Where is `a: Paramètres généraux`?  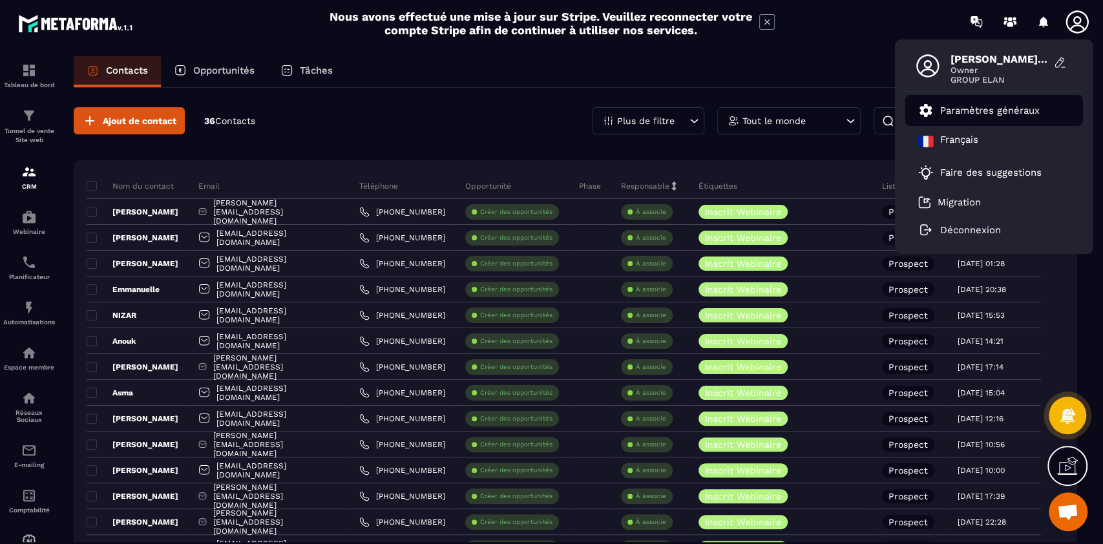
a: Paramètres généraux is located at coordinates (979, 111).